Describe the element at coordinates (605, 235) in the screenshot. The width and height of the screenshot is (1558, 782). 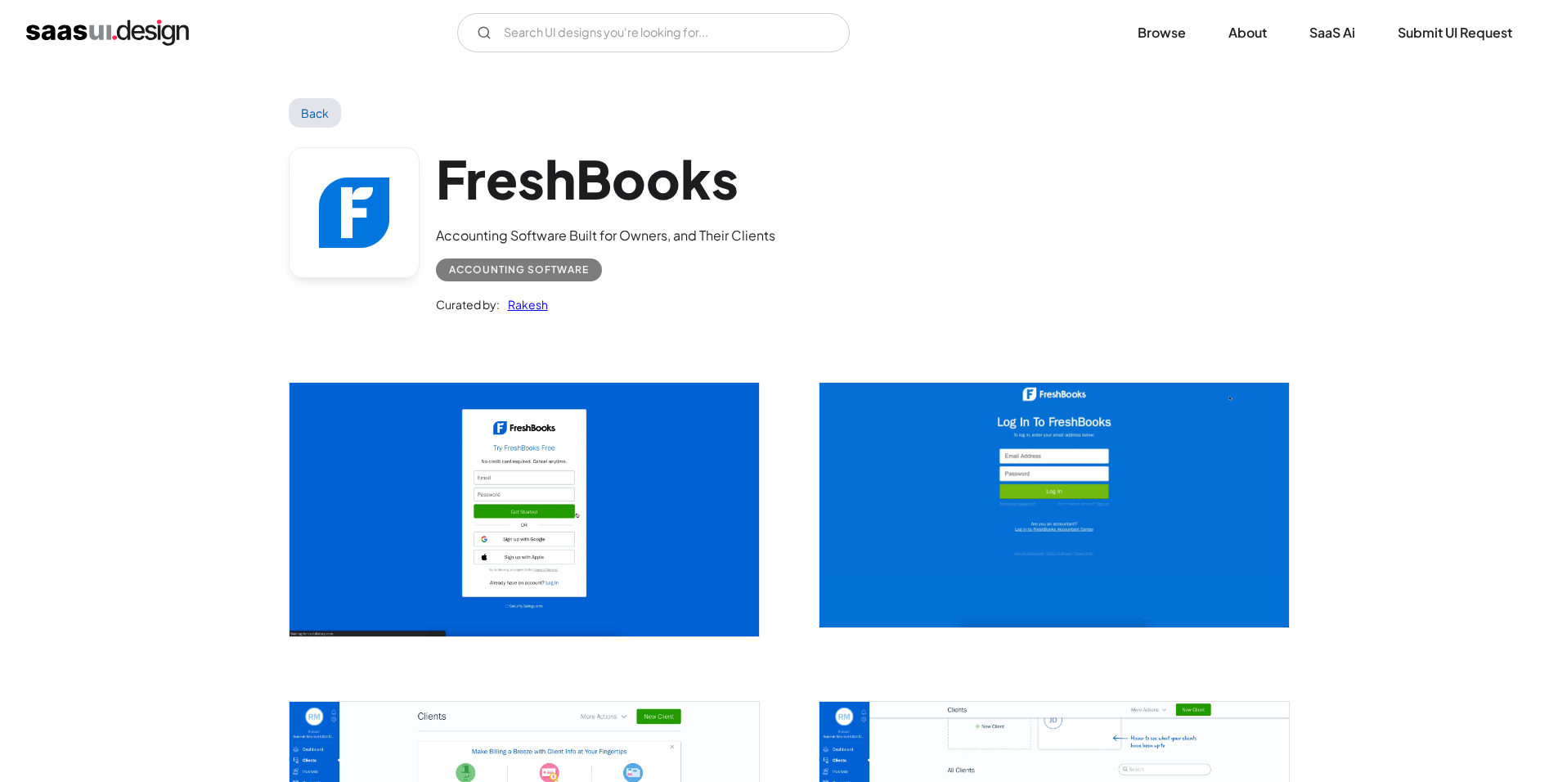
I see `div: Accounting Software Built for Owners, and Their Clients` at that location.